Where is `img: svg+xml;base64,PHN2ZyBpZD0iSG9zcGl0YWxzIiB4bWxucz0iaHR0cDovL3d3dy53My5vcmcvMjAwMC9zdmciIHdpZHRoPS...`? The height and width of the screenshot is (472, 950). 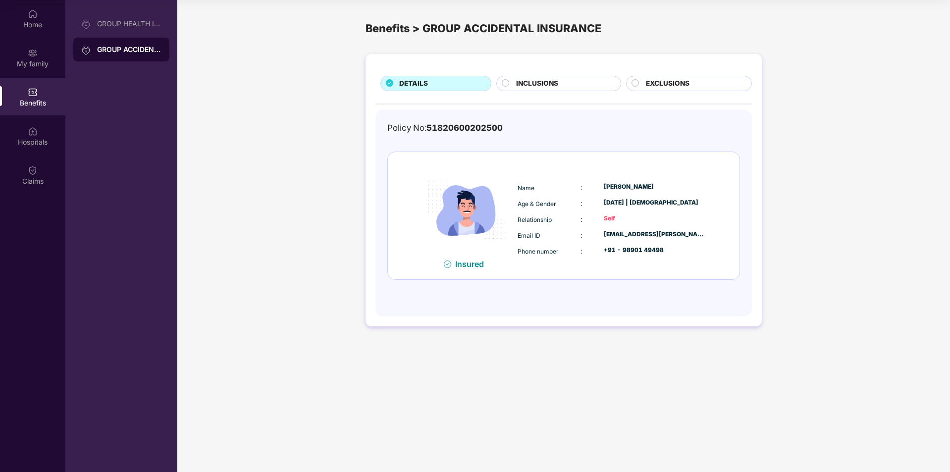
img: svg+xml;base64,PHN2ZyBpZD0iSG9zcGl0YWxzIiB4bWxucz0iaHR0cDovL3d3dy53My5vcmcvMjAwMC9zdmciIHdpZHRoPS... is located at coordinates (33, 131).